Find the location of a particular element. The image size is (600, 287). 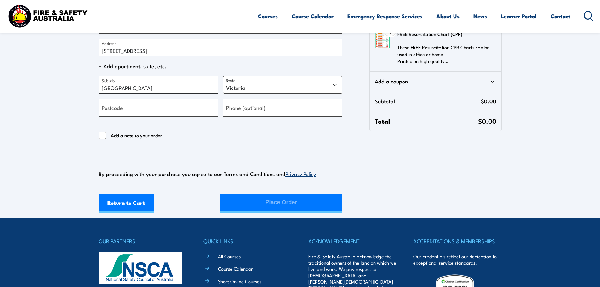

span: + Add apartment, suite, etc. is located at coordinates (220, 66).